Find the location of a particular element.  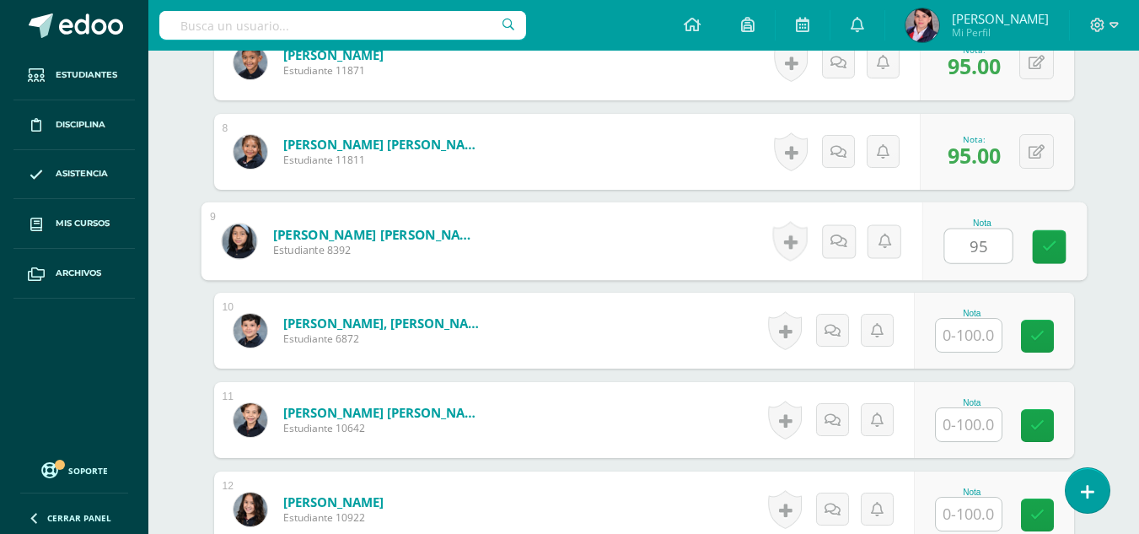

span: Soporte is located at coordinates (88, 470).